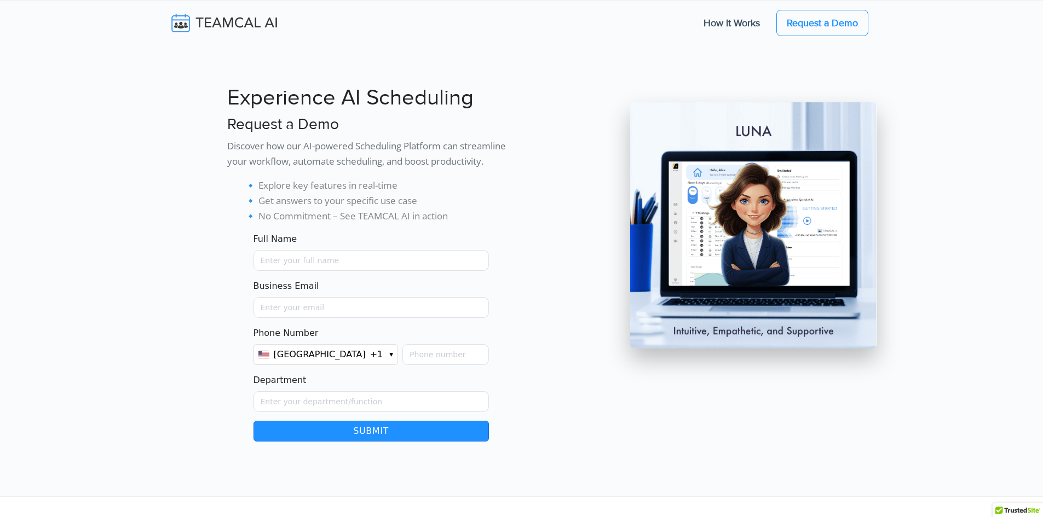 This screenshot has width=1043, height=517. Describe the element at coordinates (286, 333) in the screenshot. I see `label: Phone Number` at that location.